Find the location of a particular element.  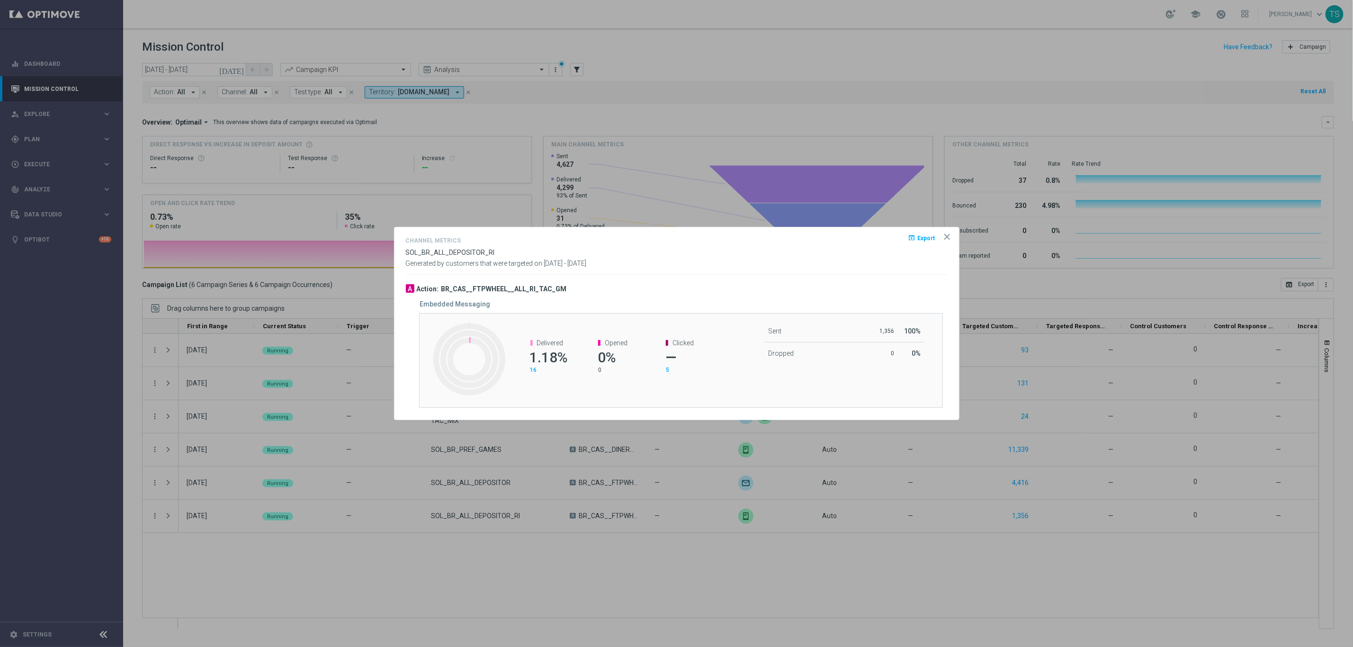

span: Dropped is located at coordinates (781, 353).